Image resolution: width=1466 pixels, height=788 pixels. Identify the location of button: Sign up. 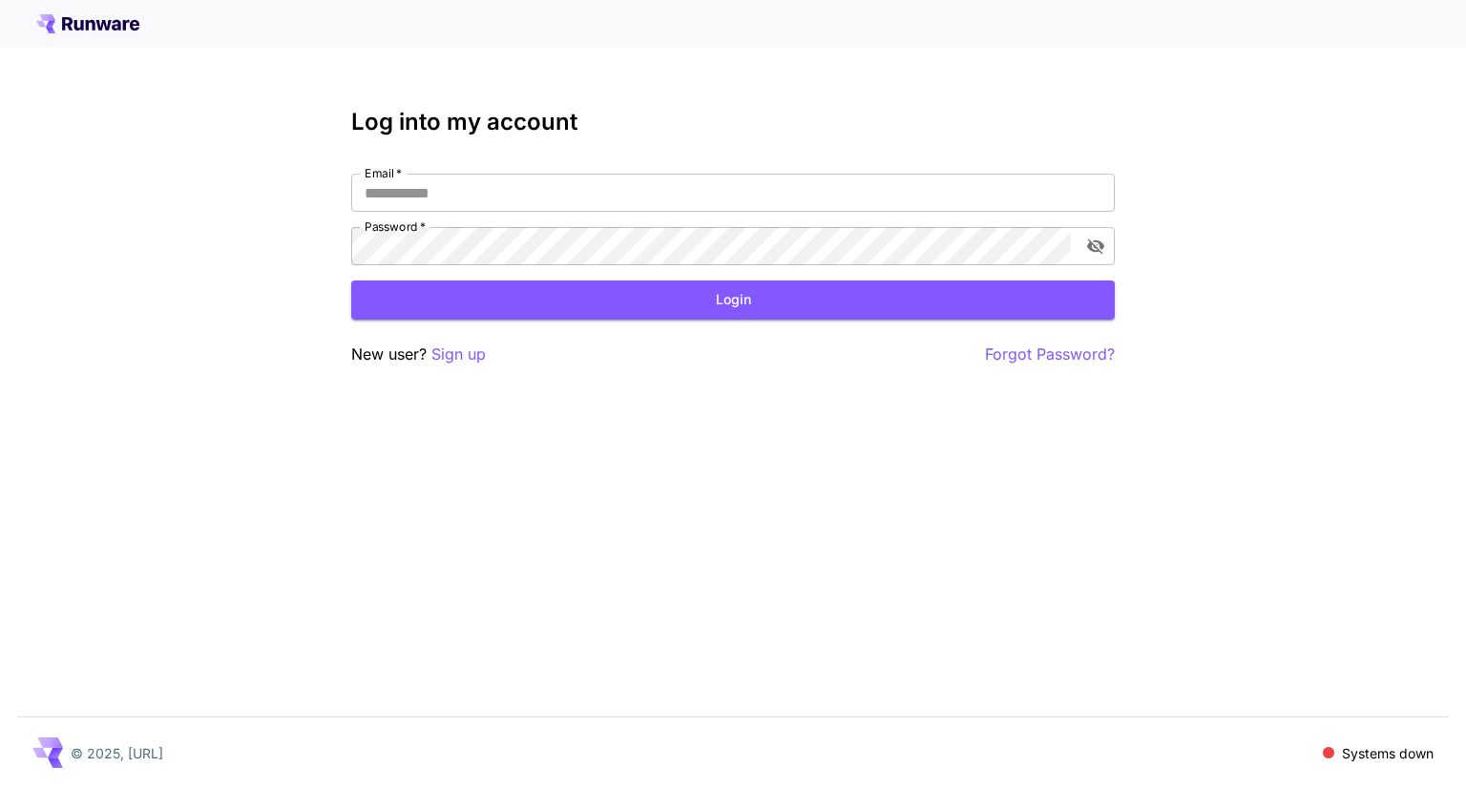
(458, 354).